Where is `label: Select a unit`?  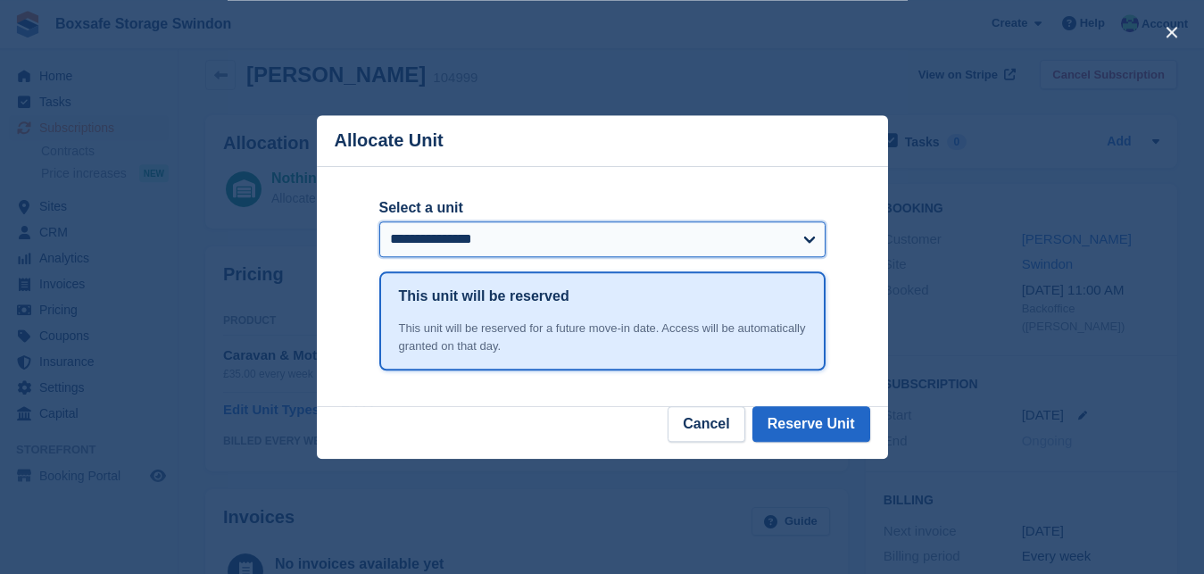 label: Select a unit is located at coordinates (602, 208).